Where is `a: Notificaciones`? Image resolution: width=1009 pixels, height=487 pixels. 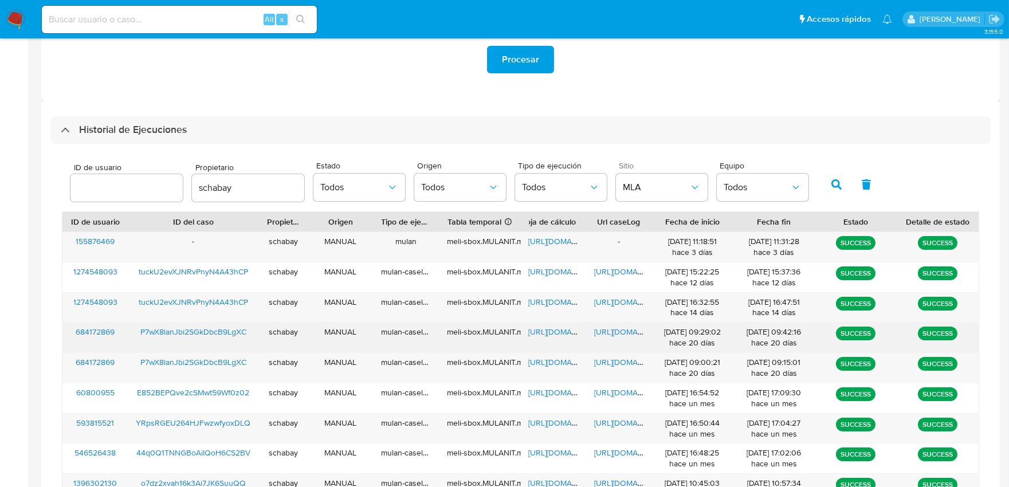
a: Notificaciones is located at coordinates (887, 19).